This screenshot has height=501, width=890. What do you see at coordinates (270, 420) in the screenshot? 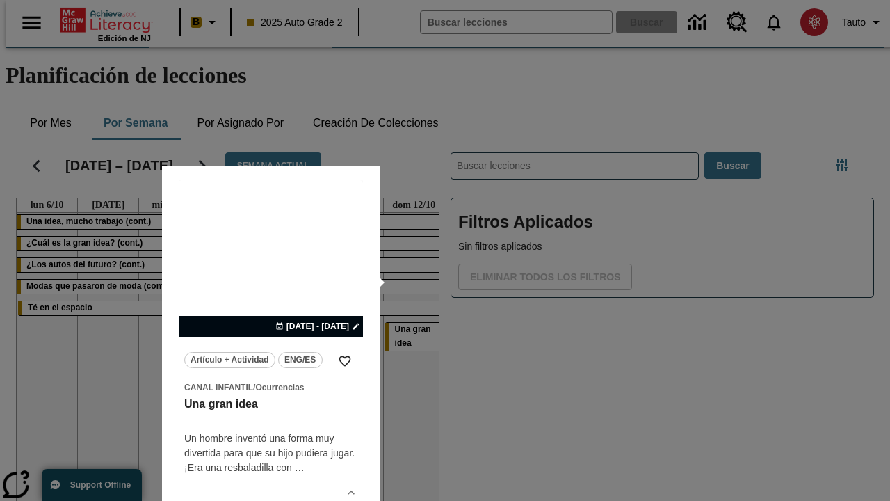
I see `h4: undefined` at bounding box center [270, 420].